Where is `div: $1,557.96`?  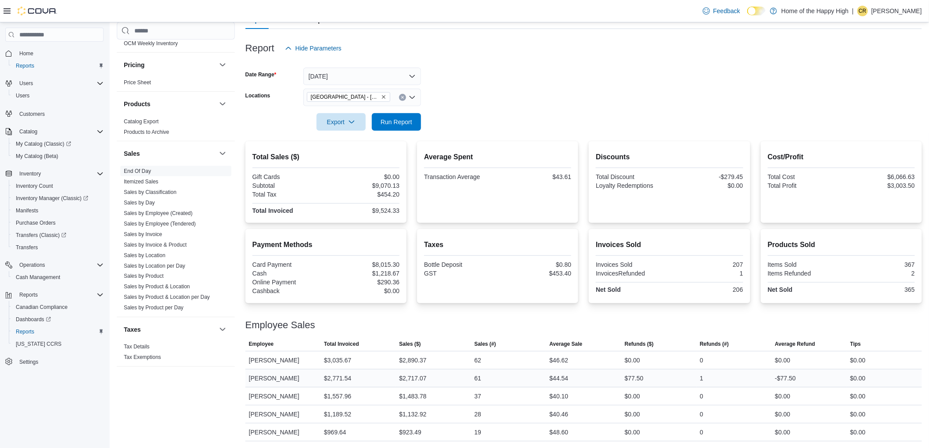 div: $1,557.96 is located at coordinates (337, 396).